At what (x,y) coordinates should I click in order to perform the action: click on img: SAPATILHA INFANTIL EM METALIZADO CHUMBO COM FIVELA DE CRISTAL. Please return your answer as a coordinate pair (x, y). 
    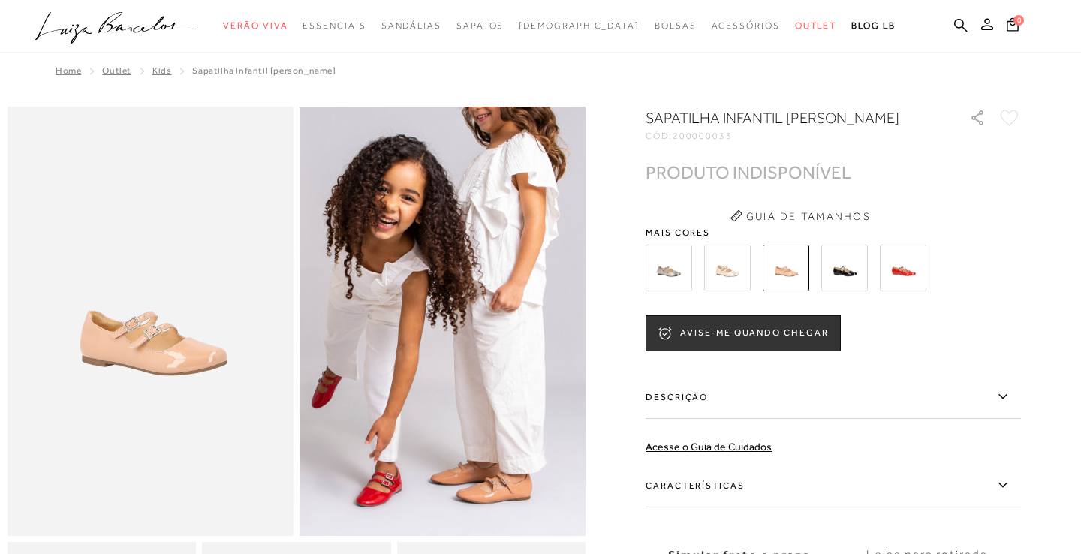
    Looking at the image, I should click on (669, 268).